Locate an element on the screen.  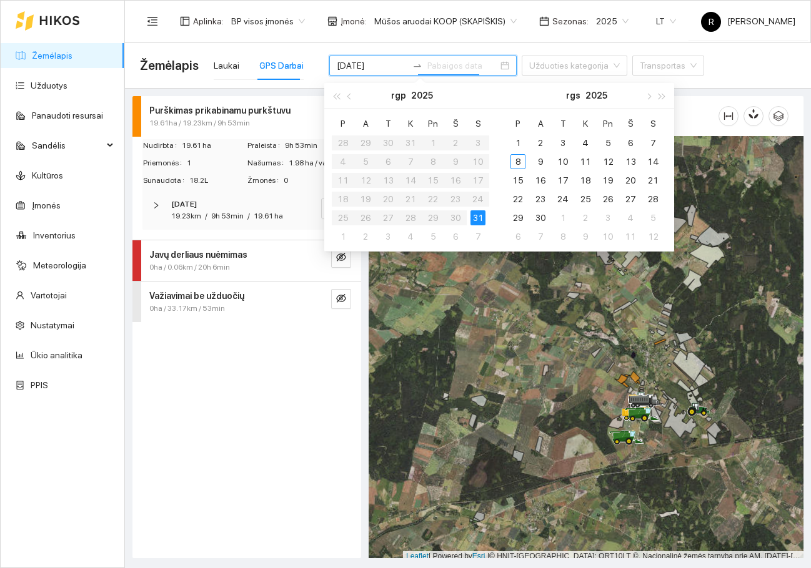
td: 2025-09-04 is located at coordinates (410, 237).